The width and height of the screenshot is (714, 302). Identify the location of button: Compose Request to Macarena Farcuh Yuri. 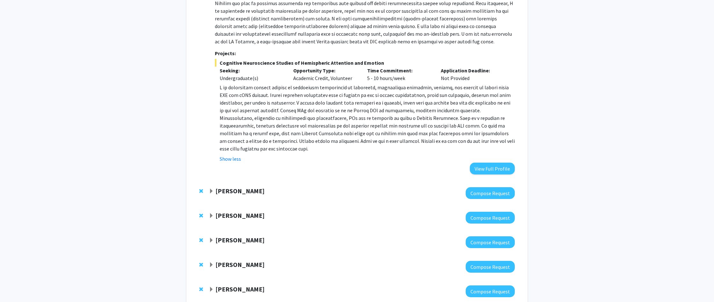
(490, 266).